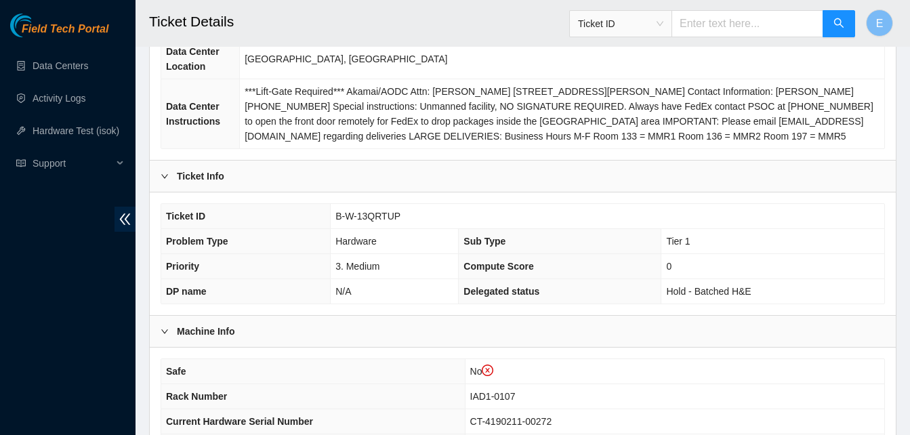 This screenshot has width=910, height=435. What do you see at coordinates (176, 371) in the screenshot?
I see `span: Safe` at bounding box center [176, 371].